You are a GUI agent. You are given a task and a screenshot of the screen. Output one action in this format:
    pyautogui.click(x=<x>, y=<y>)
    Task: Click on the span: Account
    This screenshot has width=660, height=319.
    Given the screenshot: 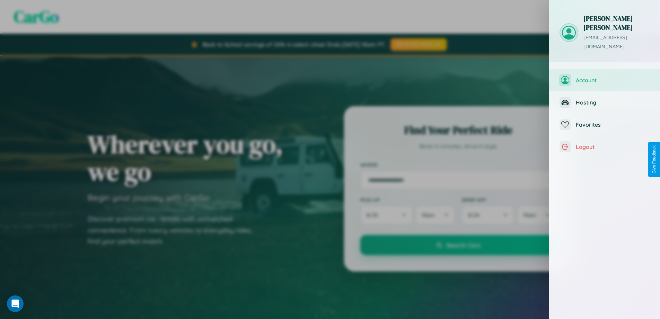 What is the action you would take?
    pyautogui.click(x=613, y=80)
    